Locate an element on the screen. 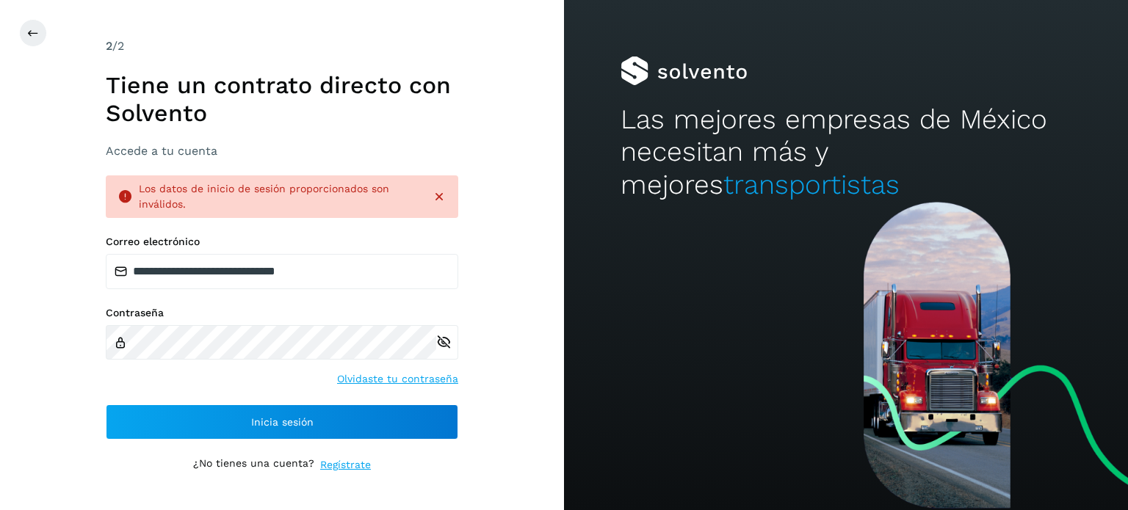  span: 2 is located at coordinates (109, 46).